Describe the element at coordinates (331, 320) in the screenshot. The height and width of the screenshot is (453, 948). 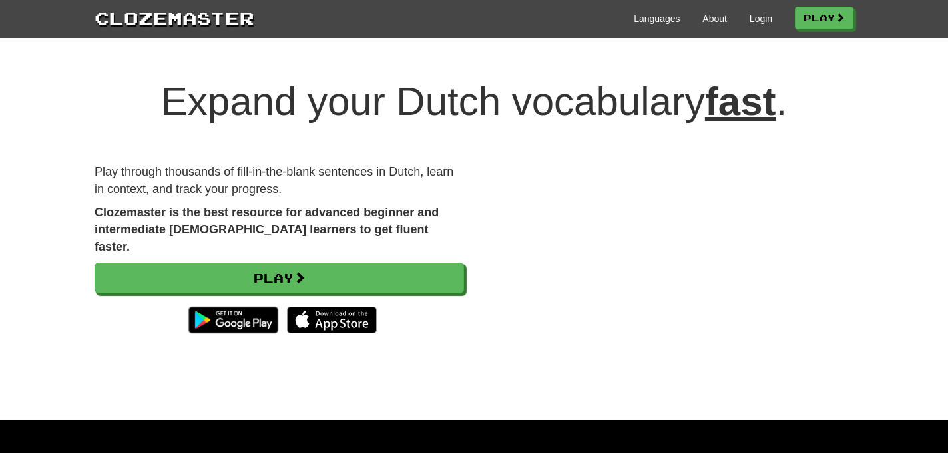
I see `img: Download_on_the_App_Store_Badge_US-UK_135x40-25178aeef6eb6b83b96f5f2d004eda3bffbb37122de64afbaef7...` at that location.